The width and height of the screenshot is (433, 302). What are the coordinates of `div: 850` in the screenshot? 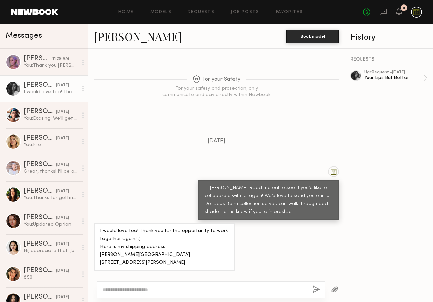 It's located at (51, 277).